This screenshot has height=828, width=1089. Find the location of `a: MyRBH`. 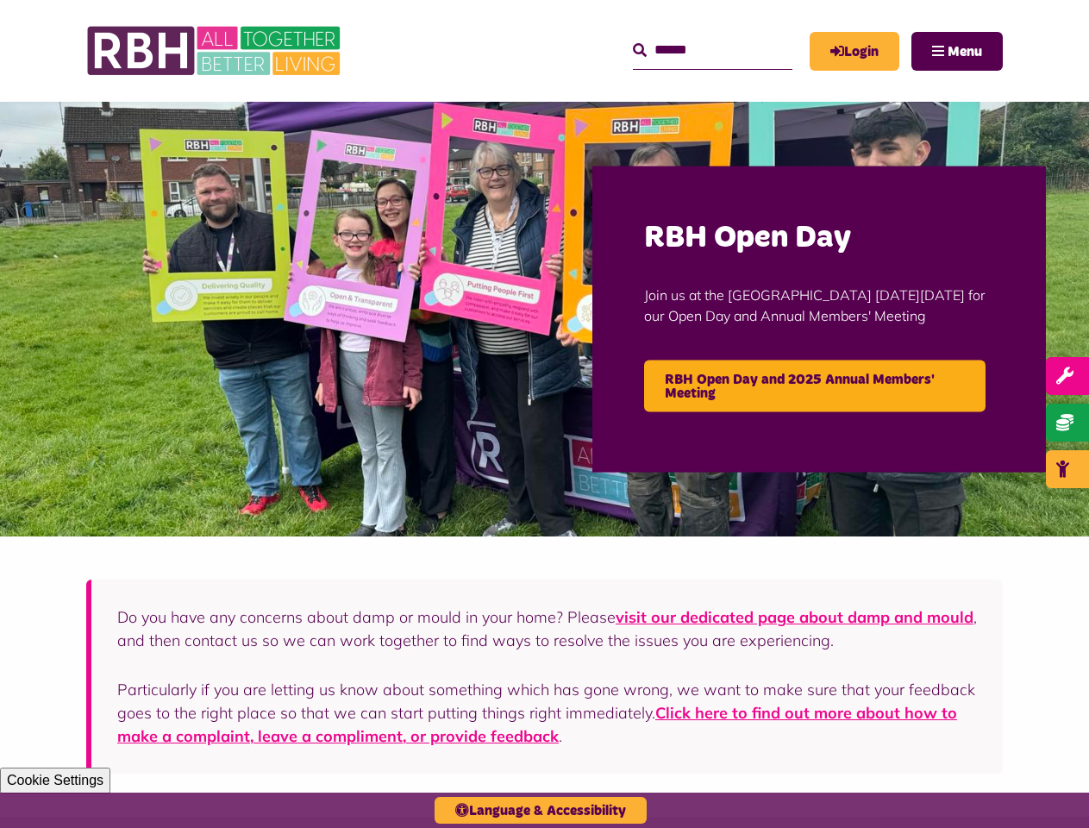

a: MyRBH is located at coordinates (855, 51).